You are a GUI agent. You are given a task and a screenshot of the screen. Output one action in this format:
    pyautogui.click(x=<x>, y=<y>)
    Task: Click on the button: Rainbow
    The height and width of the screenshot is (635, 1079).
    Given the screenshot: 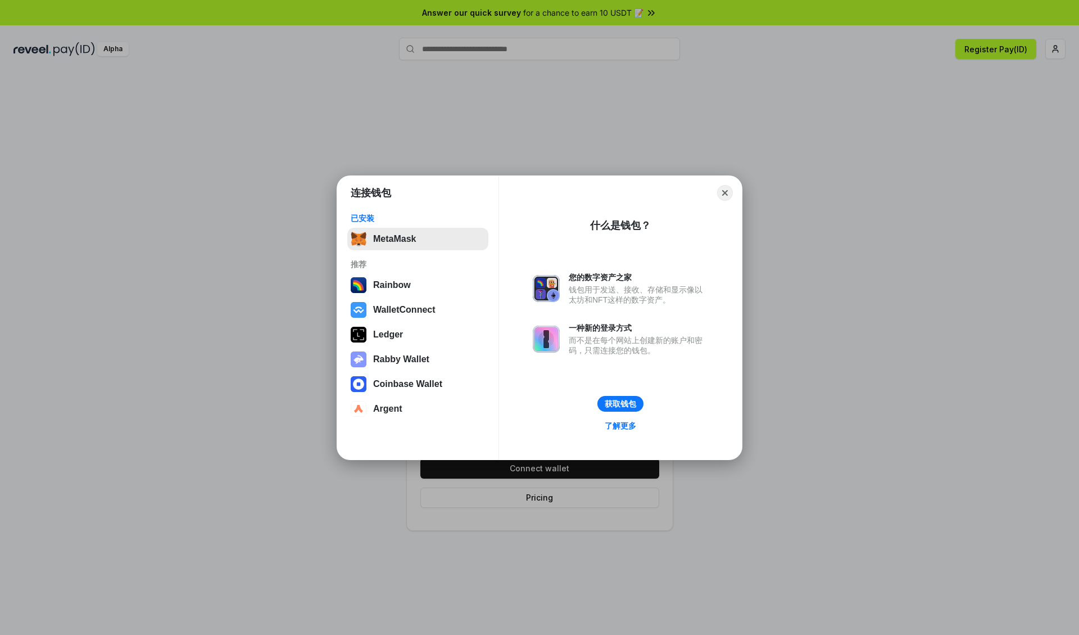 What is the action you would take?
    pyautogui.click(x=418, y=285)
    